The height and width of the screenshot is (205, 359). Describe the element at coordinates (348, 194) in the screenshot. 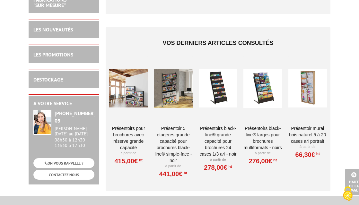

I see `button: Cookies (fenêtre modale)` at that location.